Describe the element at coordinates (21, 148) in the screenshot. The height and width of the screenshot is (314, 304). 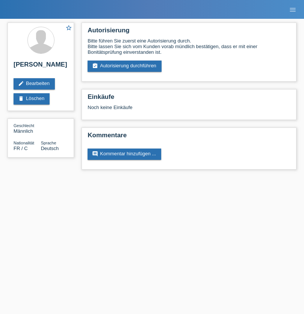
I see `span: Frankreich / C / 13.10.1994` at that location.